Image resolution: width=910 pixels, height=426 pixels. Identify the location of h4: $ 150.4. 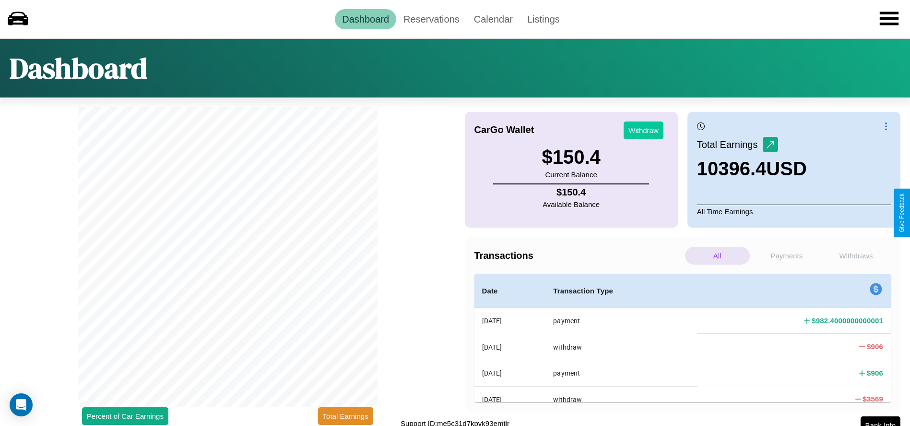
(571, 192).